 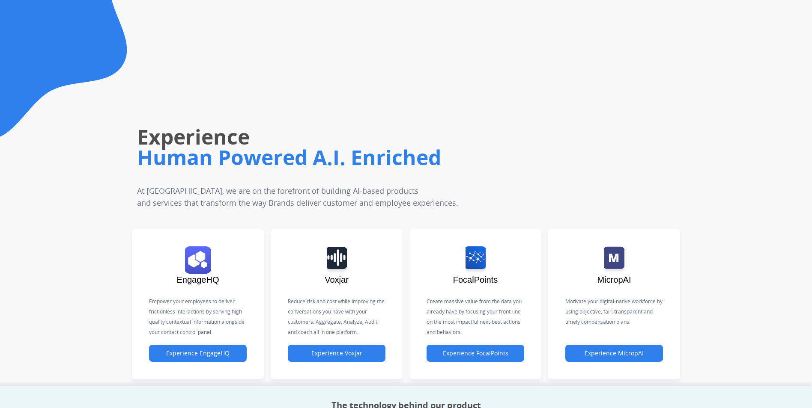 I want to click on button: Experience FocalPoints, so click(x=475, y=354).